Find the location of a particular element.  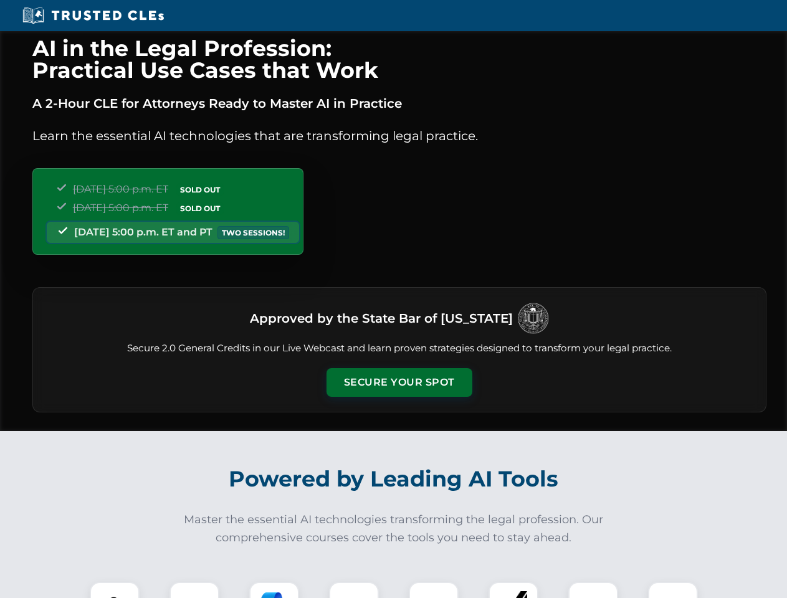

p: Learn the essential AI technologies that are transforming legal practice. is located at coordinates (399, 136).